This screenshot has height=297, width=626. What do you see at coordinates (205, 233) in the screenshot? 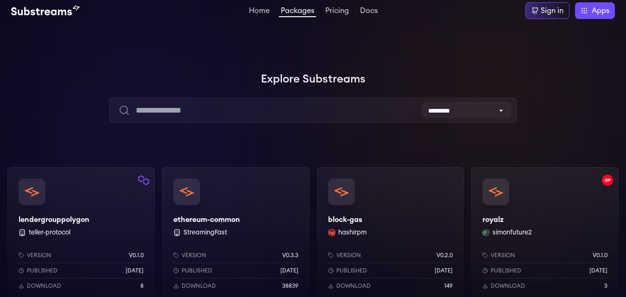
I see `button: StreamingFast` at bounding box center [205, 233].